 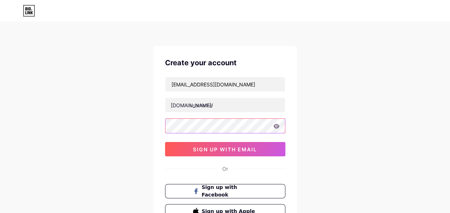 What do you see at coordinates (225, 168) in the screenshot?
I see `div: Or` at bounding box center [225, 168].